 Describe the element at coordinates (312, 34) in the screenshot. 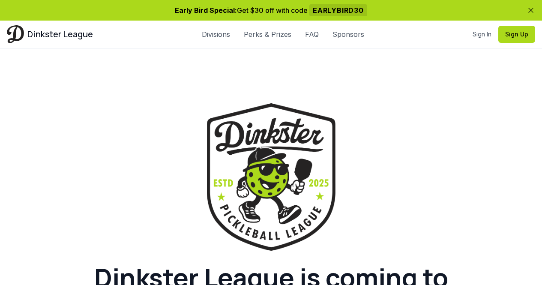

I see `a: FAQ` at that location.